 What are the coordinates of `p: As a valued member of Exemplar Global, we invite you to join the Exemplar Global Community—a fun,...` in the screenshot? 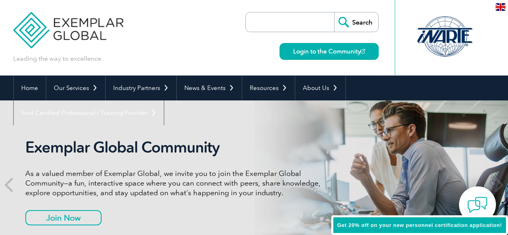 It's located at (176, 183).